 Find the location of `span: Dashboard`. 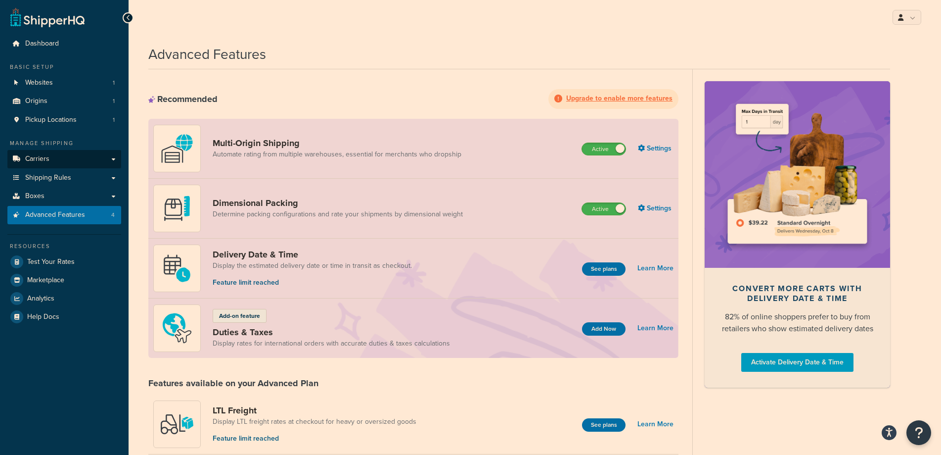

span: Dashboard is located at coordinates (42, 44).